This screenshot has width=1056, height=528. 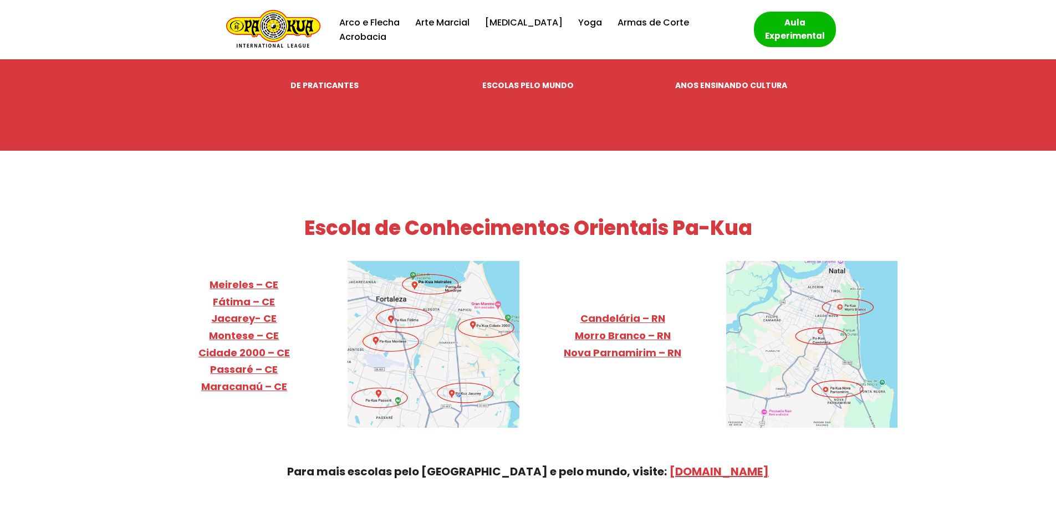 What do you see at coordinates (653, 22) in the screenshot?
I see `a: Armas de Corte` at bounding box center [653, 22].